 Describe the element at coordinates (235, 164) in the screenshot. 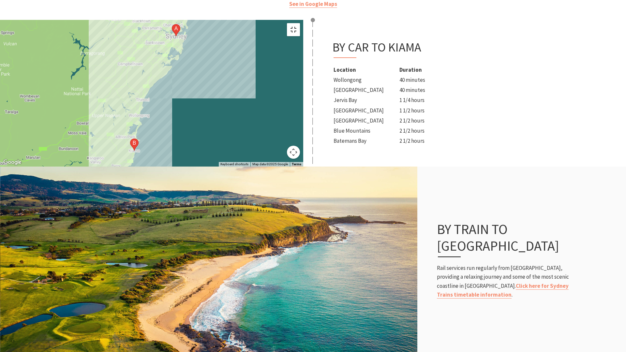

I see `button: Keyboard shortcuts` at that location.